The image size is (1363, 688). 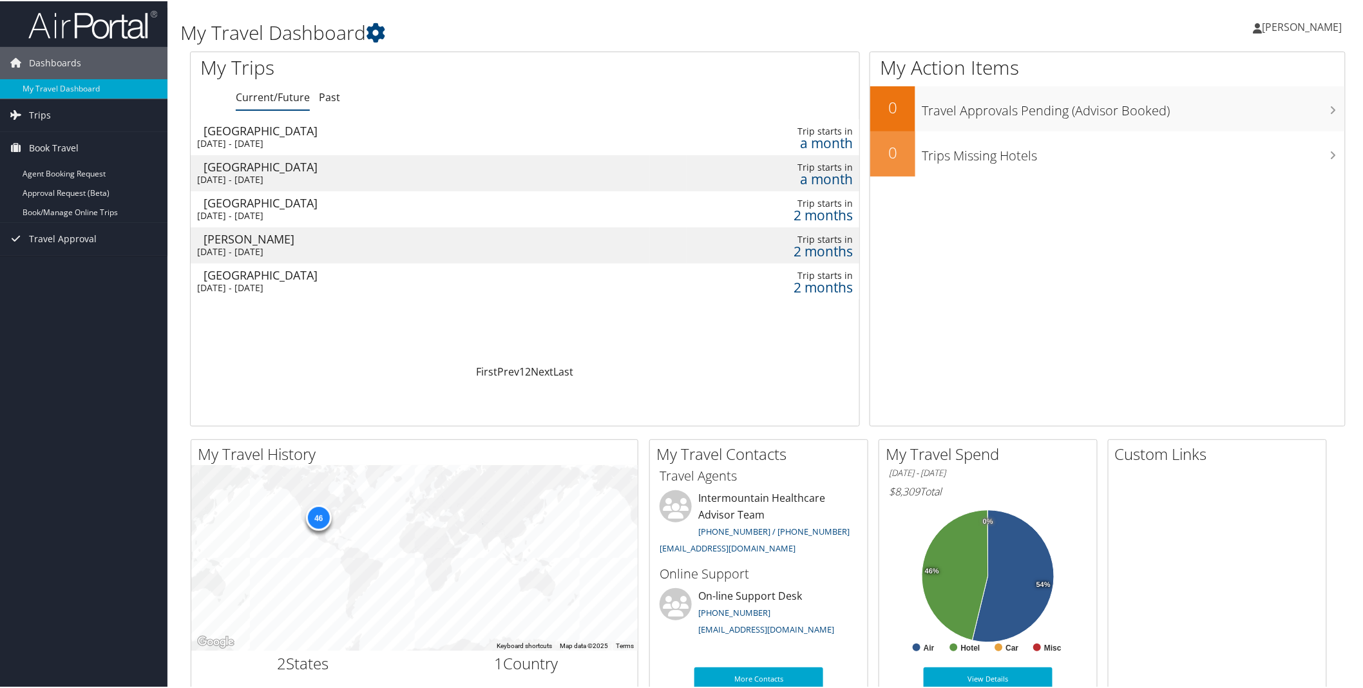 I want to click on h2: My Travel Contacts, so click(x=762, y=453).